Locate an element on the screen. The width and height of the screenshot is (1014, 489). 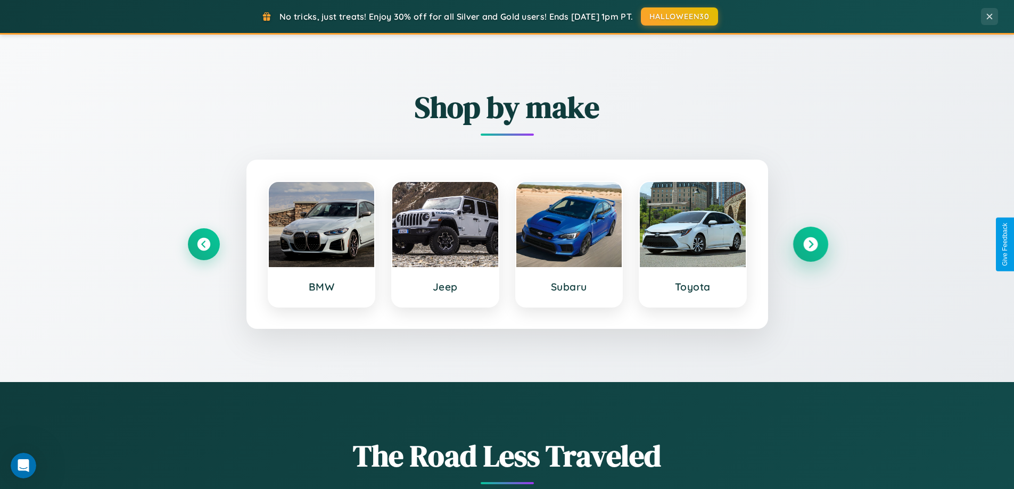
button: HALLOWEEN30 is located at coordinates (679, 17).